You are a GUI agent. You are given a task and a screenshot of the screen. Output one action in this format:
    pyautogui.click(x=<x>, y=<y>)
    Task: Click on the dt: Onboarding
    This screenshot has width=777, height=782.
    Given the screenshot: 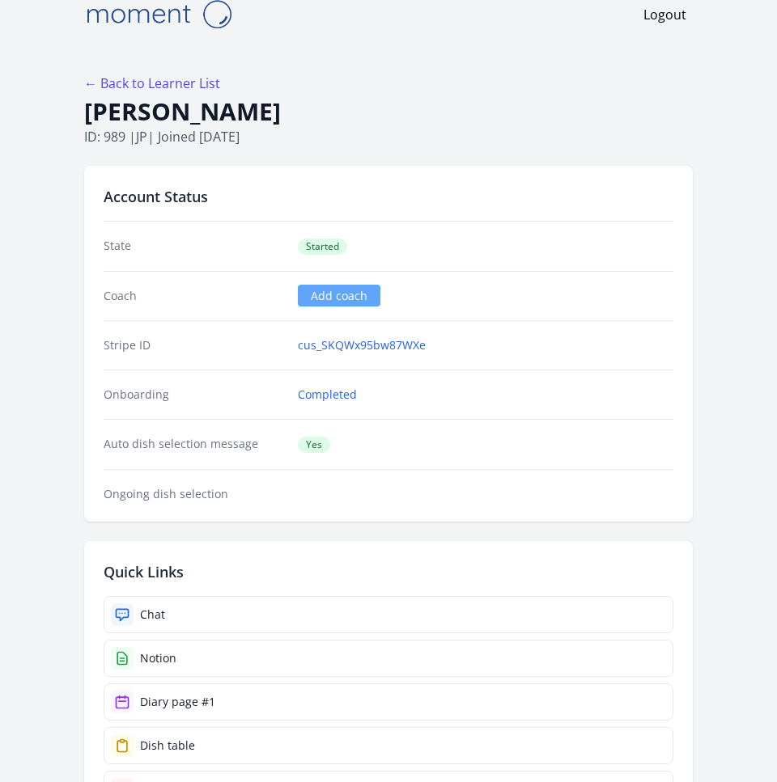 What is the action you would take?
    pyautogui.click(x=194, y=395)
    